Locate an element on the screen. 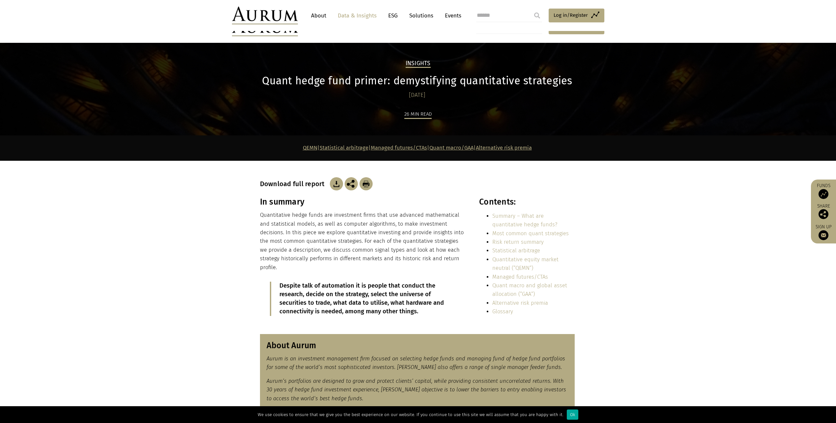 The width and height of the screenshot is (836, 423). a: About is located at coordinates (319, 15).